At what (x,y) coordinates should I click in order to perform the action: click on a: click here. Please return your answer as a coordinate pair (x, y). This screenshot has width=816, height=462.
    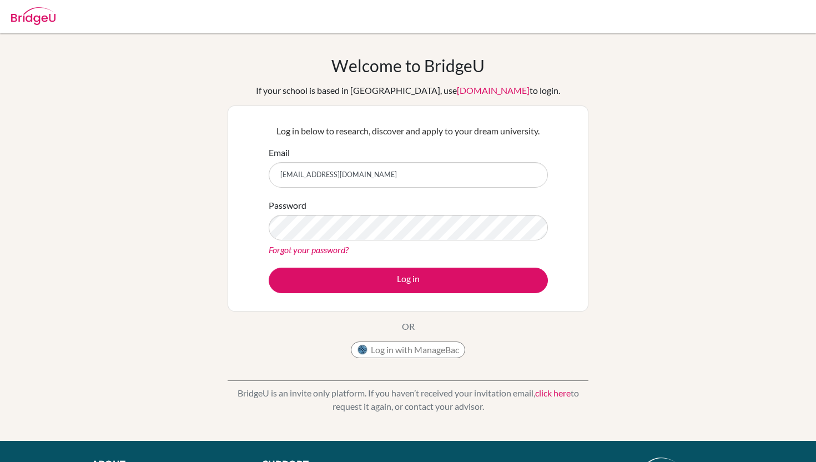
    Looking at the image, I should click on (553, 392).